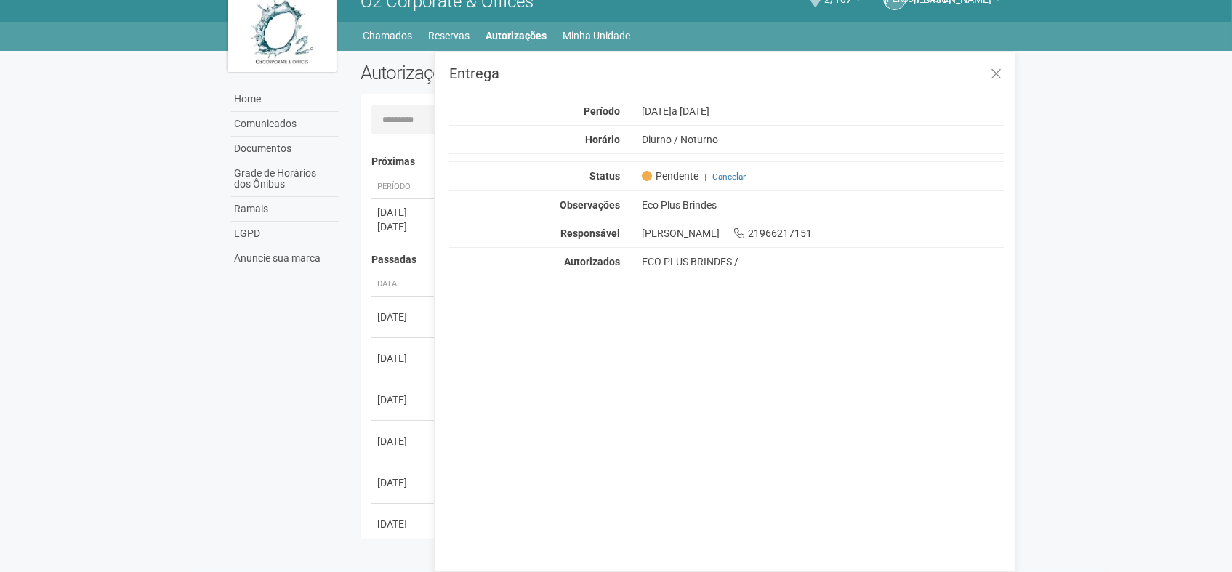  What do you see at coordinates (602, 111) in the screenshot?
I see `strong: Período` at bounding box center [602, 111].